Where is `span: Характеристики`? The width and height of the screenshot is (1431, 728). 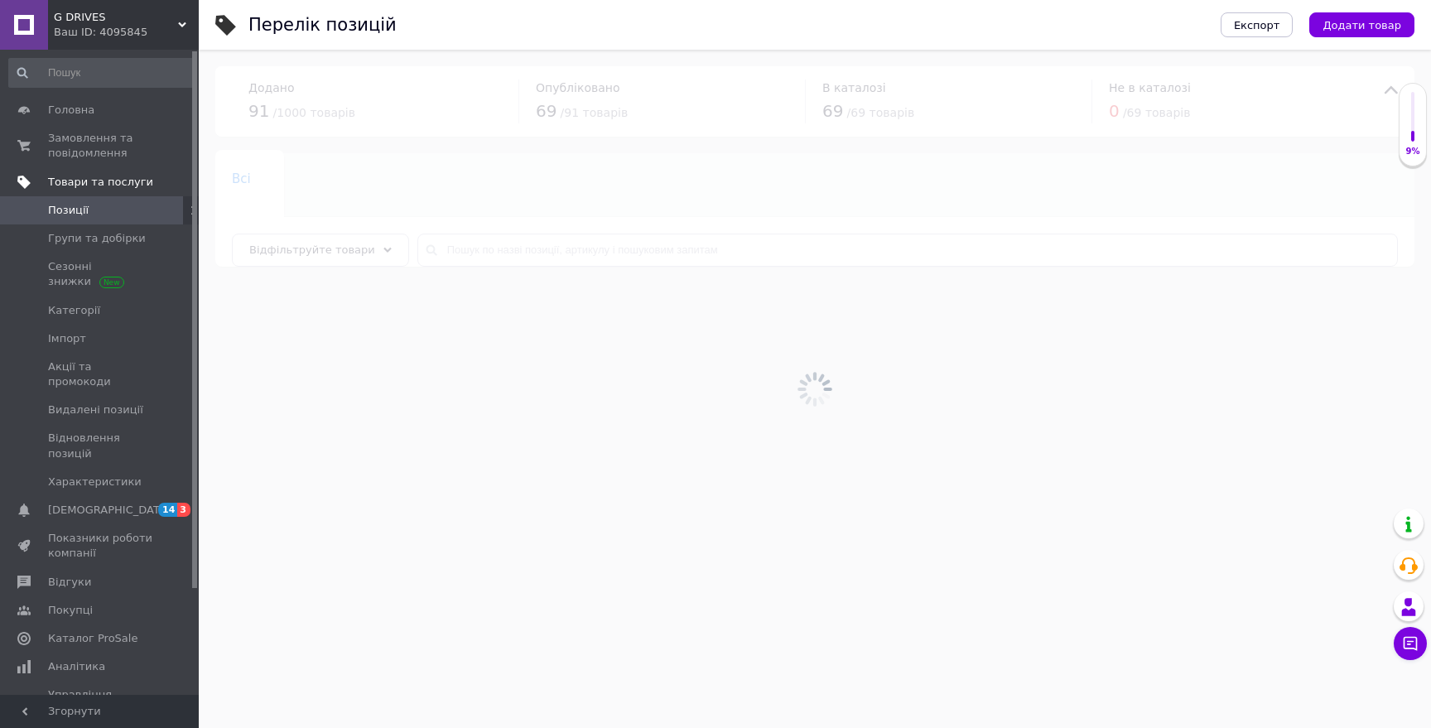
span: Характеристики is located at coordinates (94, 482).